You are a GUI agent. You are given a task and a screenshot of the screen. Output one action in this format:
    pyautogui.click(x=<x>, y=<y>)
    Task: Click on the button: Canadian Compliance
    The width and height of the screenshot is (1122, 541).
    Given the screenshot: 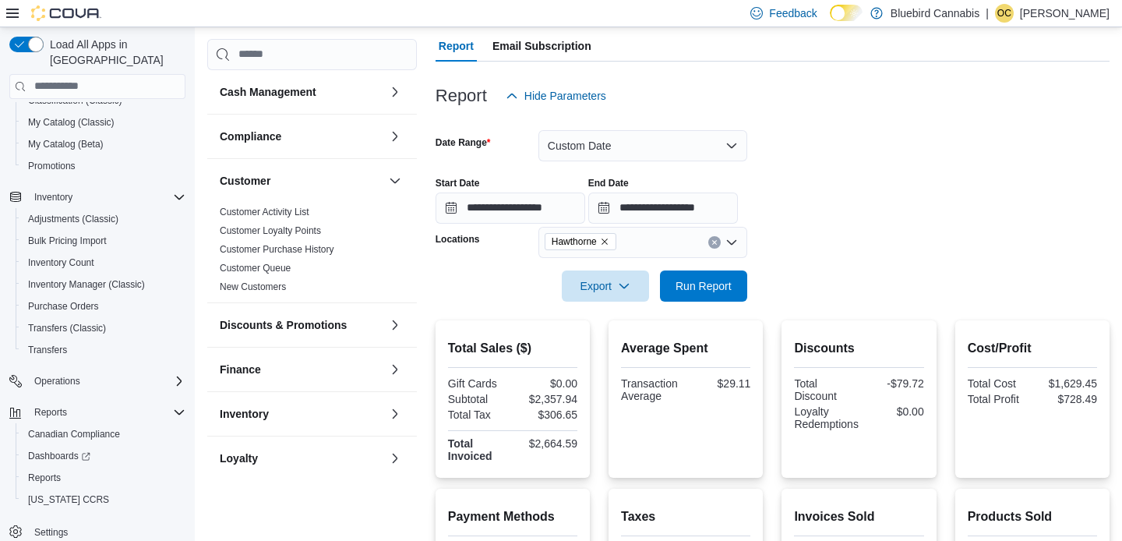 What is the action you would take?
    pyautogui.click(x=104, y=434)
    